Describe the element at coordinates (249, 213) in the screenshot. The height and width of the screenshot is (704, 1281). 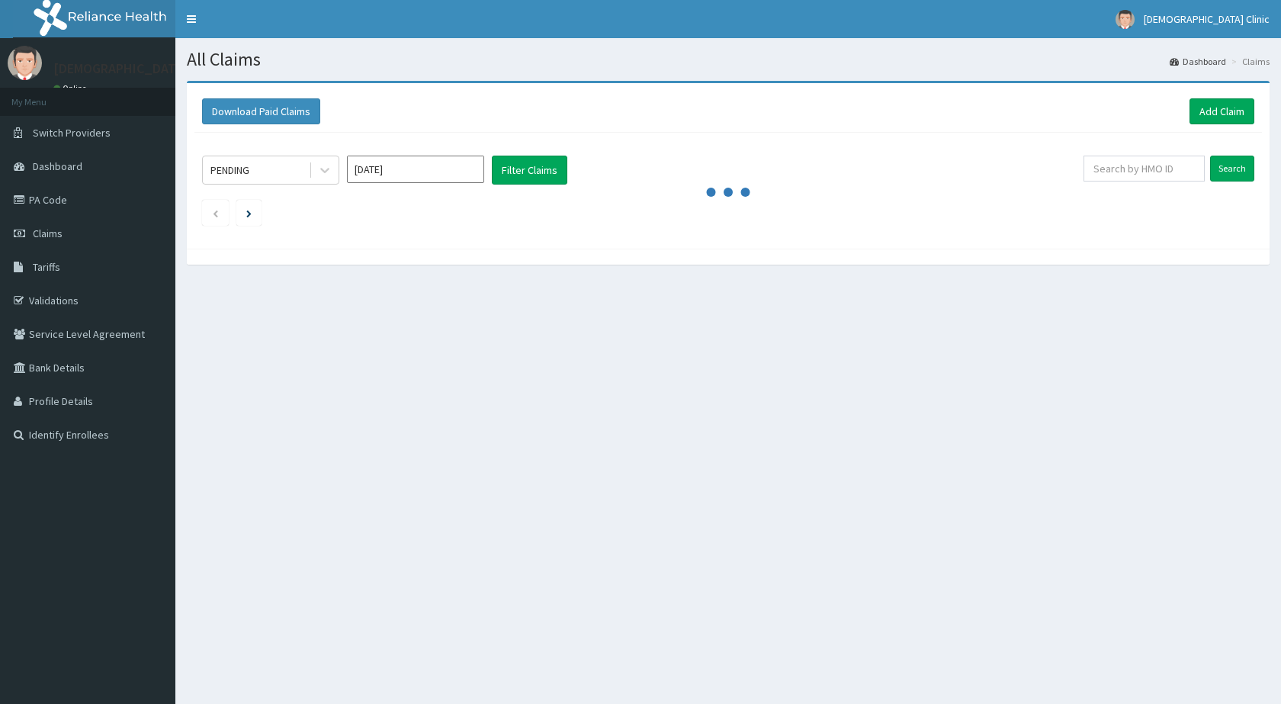
I see `a: Next page` at that location.